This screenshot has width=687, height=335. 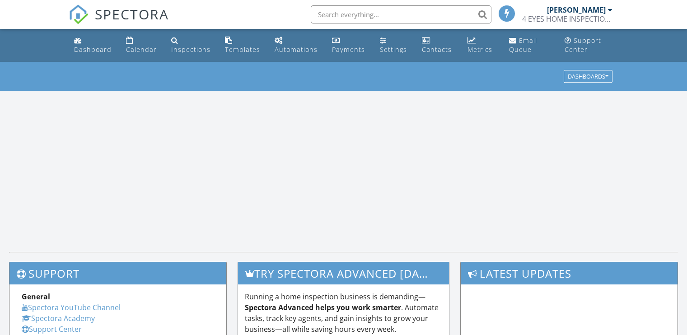 I want to click on div: Support Center, so click(x=582, y=45).